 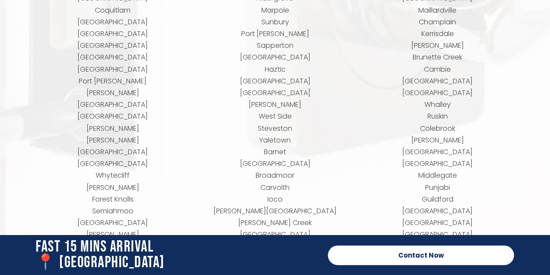 What do you see at coordinates (421, 255) in the screenshot?
I see `span: Contact Now` at bounding box center [421, 255].